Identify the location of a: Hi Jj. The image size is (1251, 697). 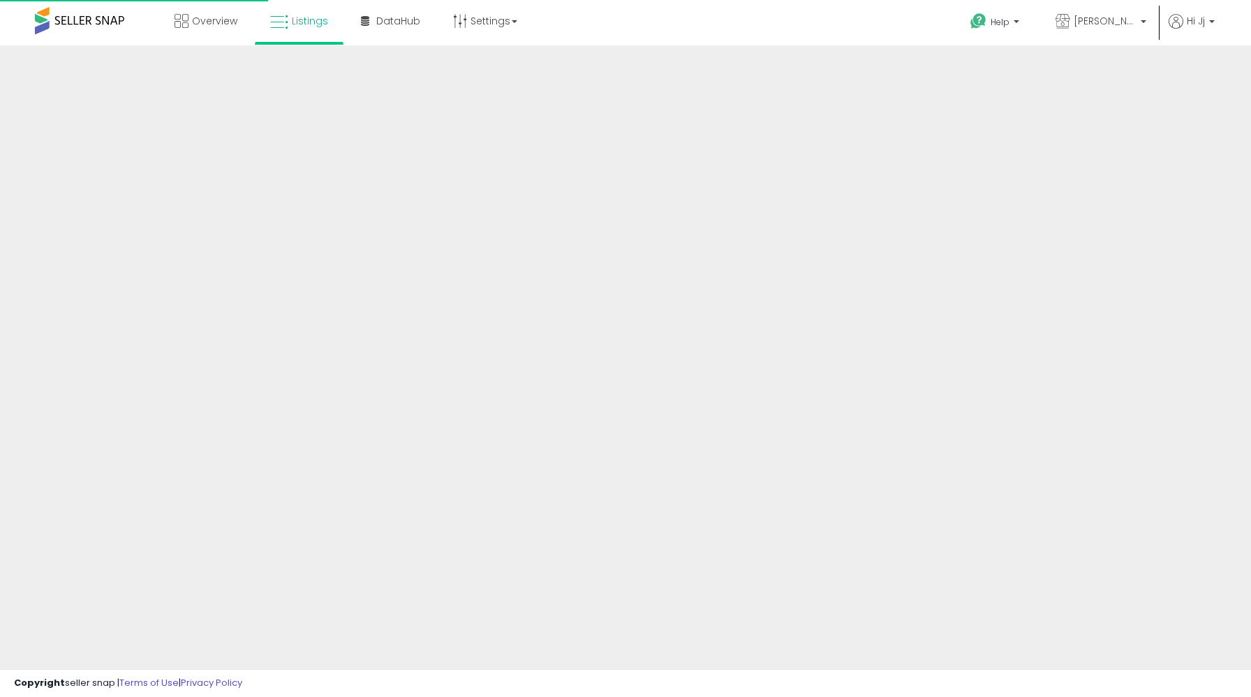
(1191, 29).